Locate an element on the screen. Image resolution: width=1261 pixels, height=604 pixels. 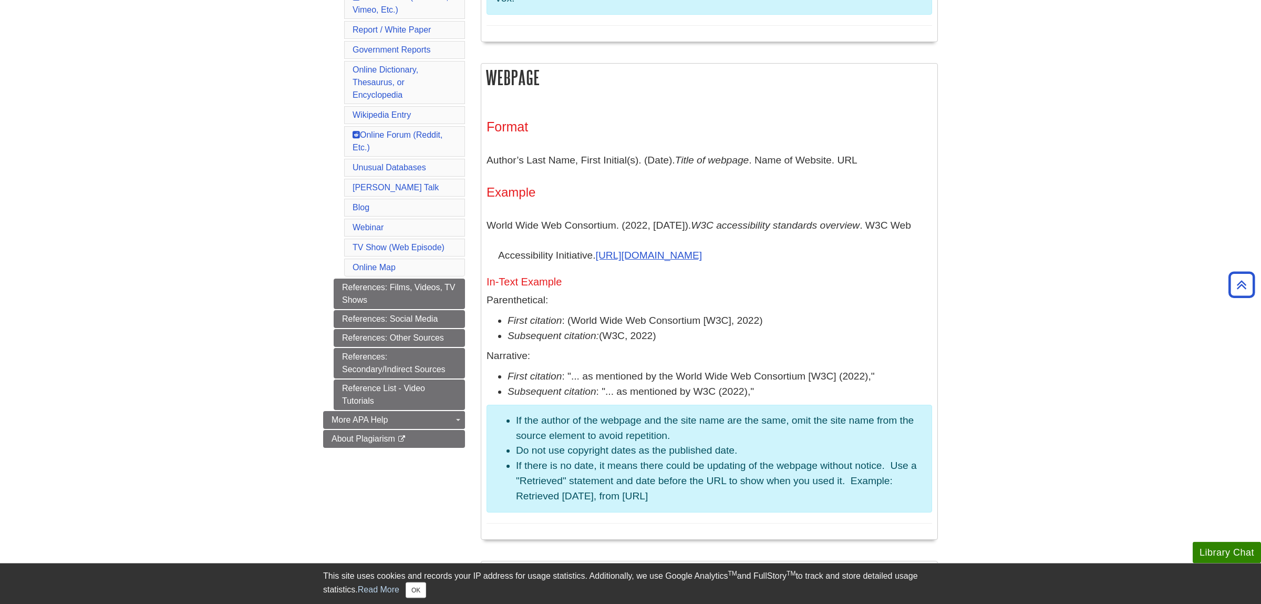
a: Online Map is located at coordinates (374, 266).